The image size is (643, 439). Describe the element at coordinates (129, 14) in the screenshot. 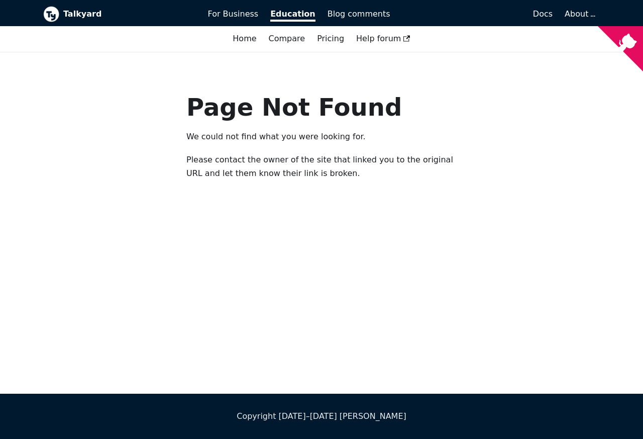

I see `b: Talkyard` at that location.